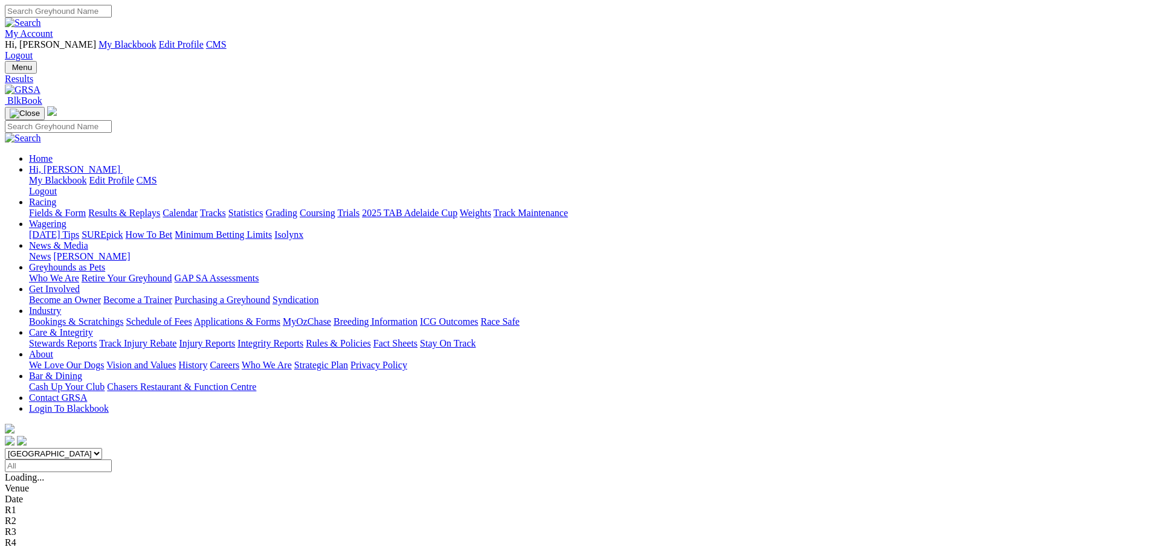  Describe the element at coordinates (575, 500) in the screenshot. I see `div: Date` at that location.